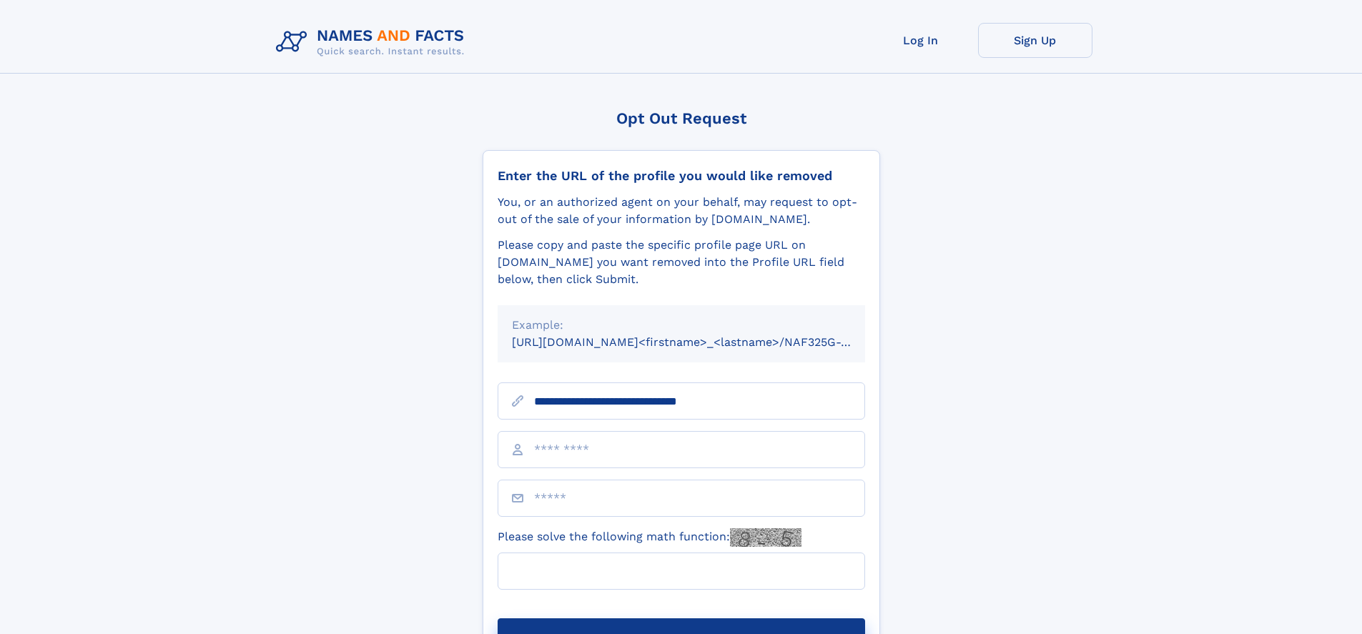 The image size is (1362, 634). Describe the element at coordinates (682, 176) in the screenshot. I see `div: Enter the URL of the profile you would like removed` at that location.